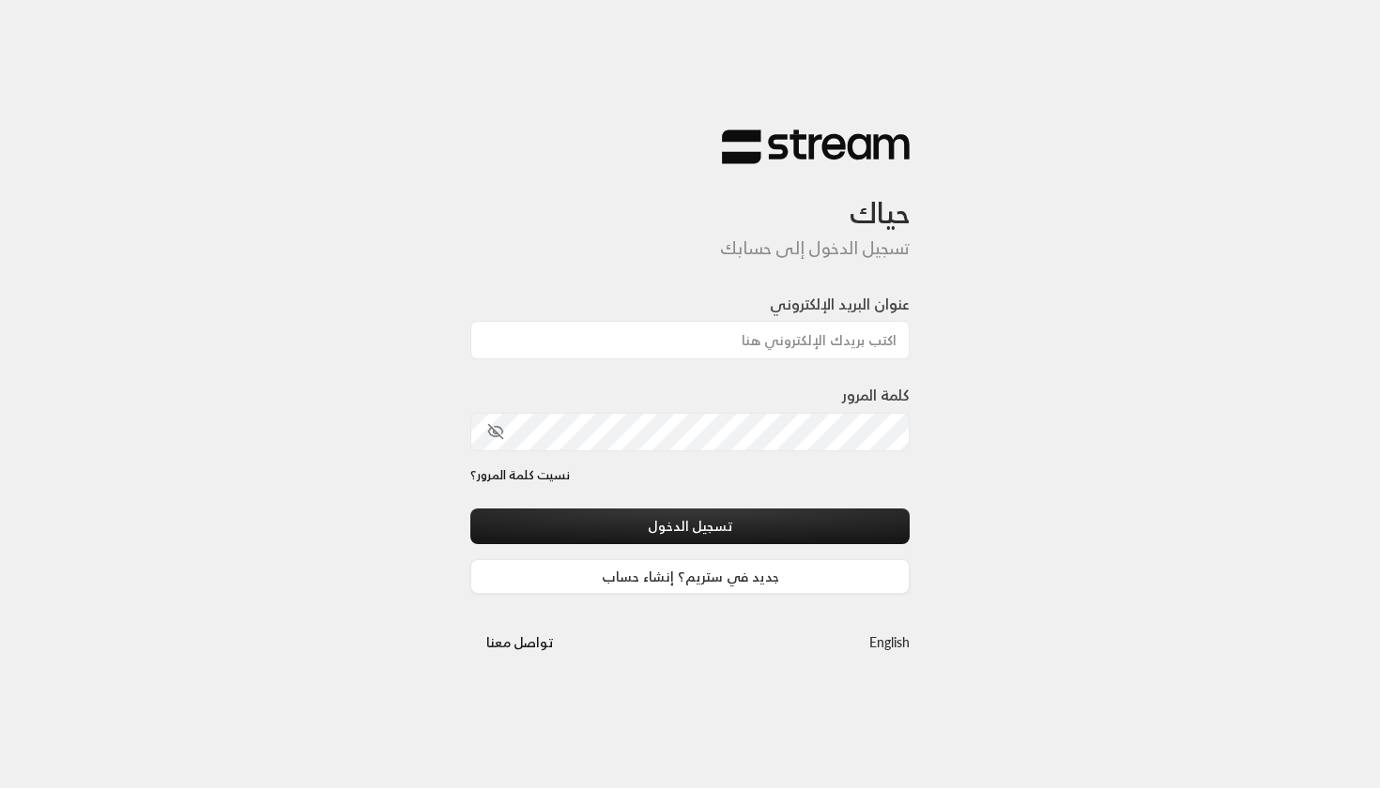 Image resolution: width=1380 pixels, height=788 pixels. Describe the element at coordinates (520, 476) in the screenshot. I see `a: نسيت كلمة المرور؟` at that location.